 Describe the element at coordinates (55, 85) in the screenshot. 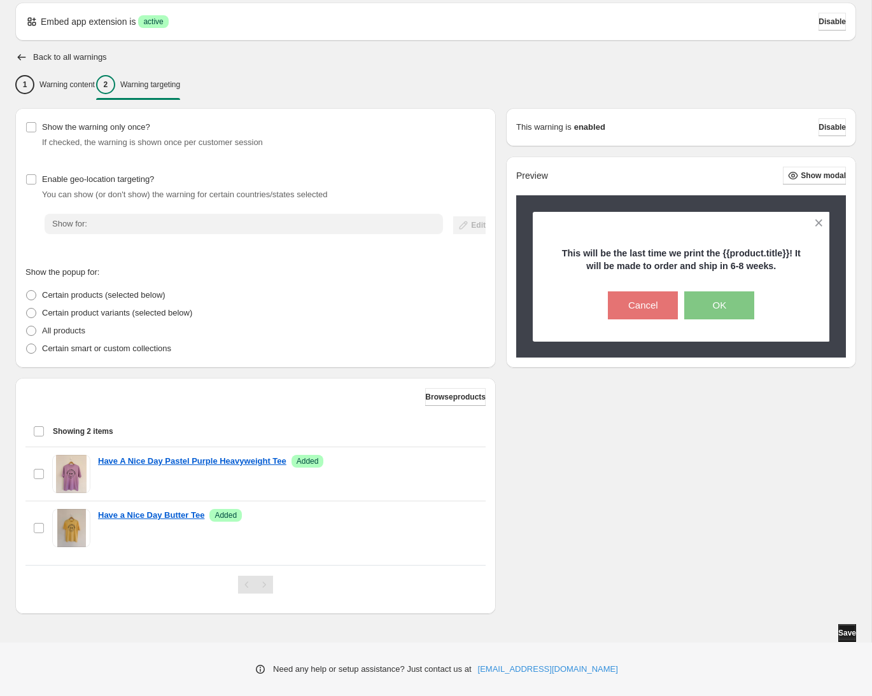

I see `button: 1Warning content` at that location.